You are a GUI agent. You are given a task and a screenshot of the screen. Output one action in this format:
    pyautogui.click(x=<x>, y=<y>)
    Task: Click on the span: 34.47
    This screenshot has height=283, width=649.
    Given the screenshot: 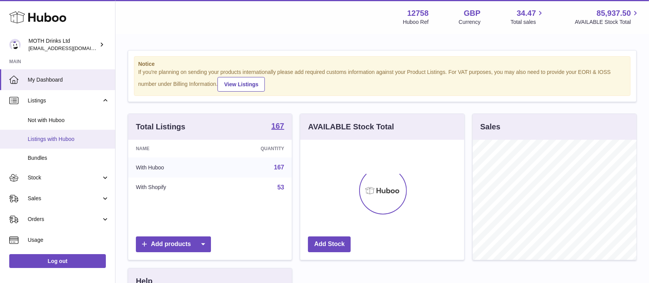 What is the action you would take?
    pyautogui.click(x=526, y=13)
    